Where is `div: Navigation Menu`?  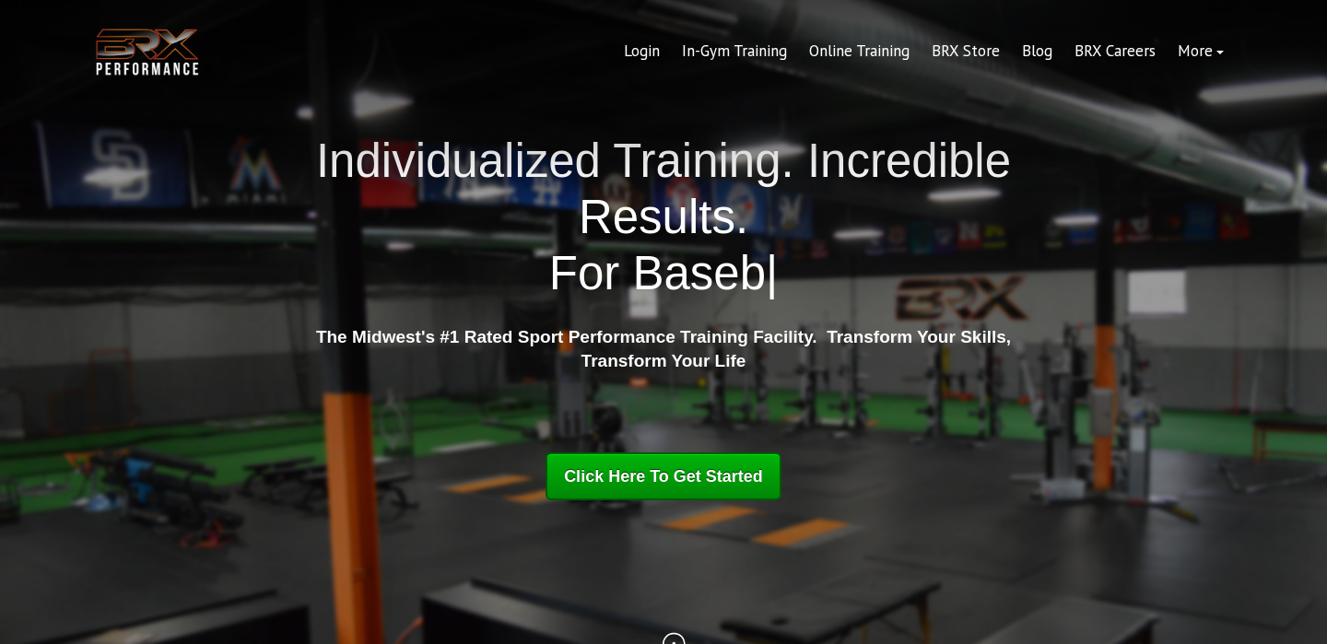 div: Navigation Menu is located at coordinates (923, 52).